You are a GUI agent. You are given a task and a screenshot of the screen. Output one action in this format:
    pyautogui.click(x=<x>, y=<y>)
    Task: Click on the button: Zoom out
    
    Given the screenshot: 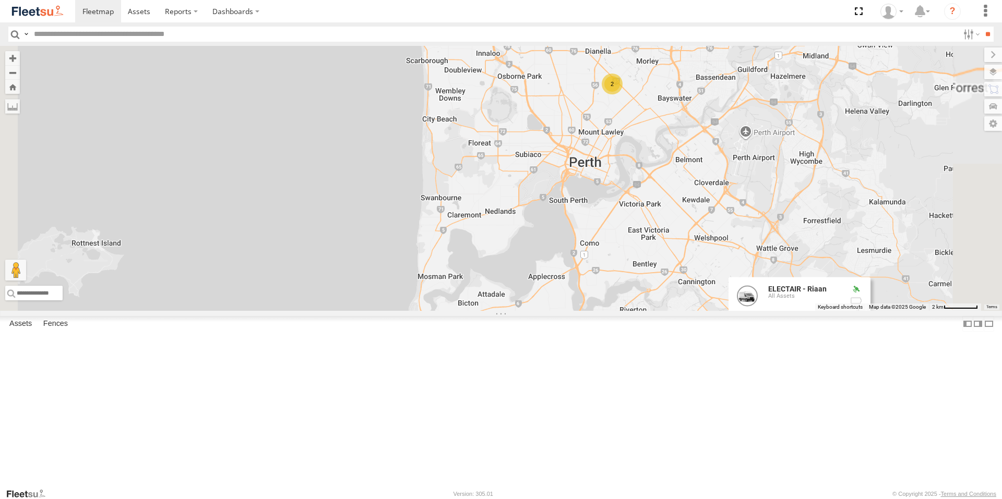 What is the action you would take?
    pyautogui.click(x=13, y=73)
    